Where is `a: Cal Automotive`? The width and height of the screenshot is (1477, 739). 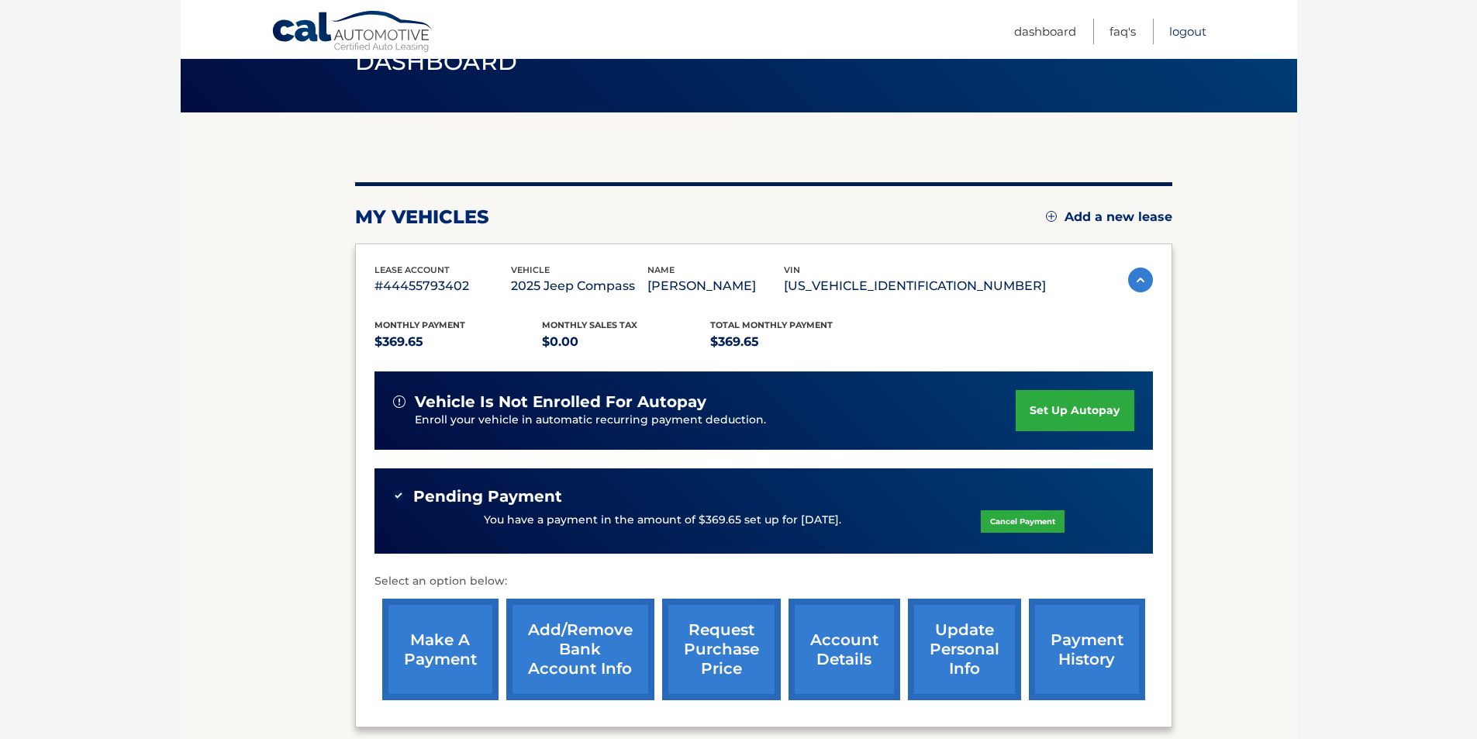
a: Cal Automotive is located at coordinates (353, 33).